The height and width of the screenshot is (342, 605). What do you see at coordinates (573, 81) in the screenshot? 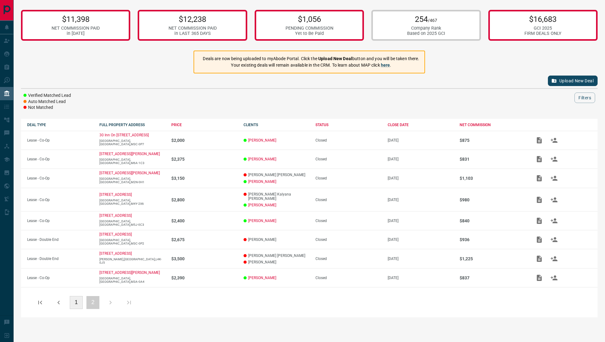
I see `button: Upload New Deal` at bounding box center [573, 81].